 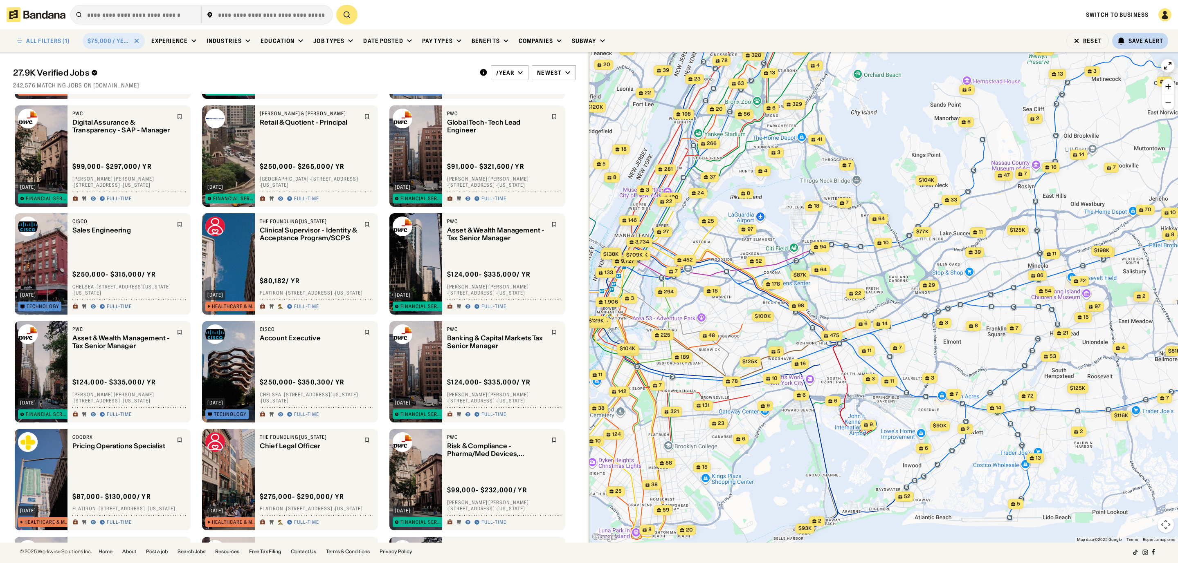 What do you see at coordinates (665, 335) in the screenshot?
I see `span: 225` at bounding box center [665, 335].